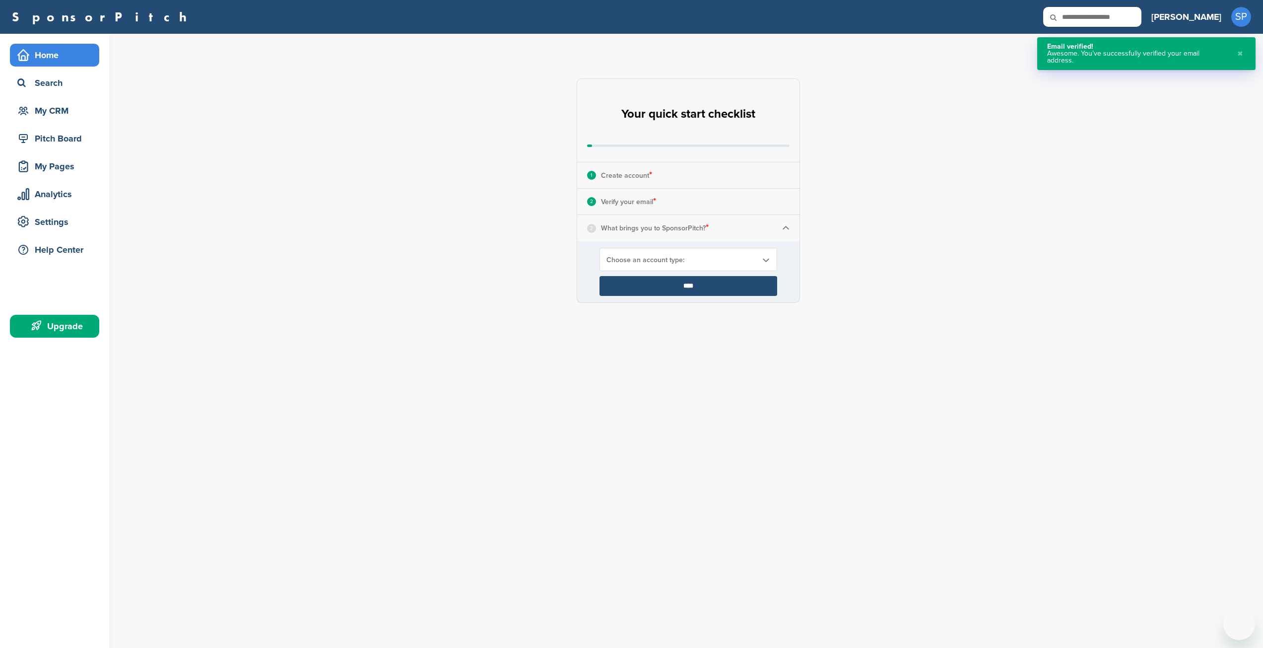  Describe the element at coordinates (55, 83) in the screenshot. I see `a: Search` at that location.